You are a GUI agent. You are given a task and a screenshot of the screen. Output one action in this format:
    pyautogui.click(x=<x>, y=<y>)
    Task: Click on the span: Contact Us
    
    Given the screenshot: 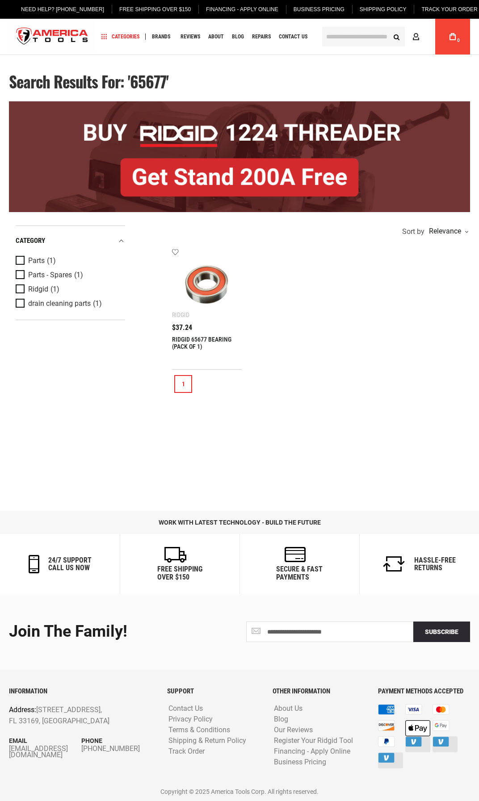 What is the action you would take?
    pyautogui.click(x=293, y=37)
    